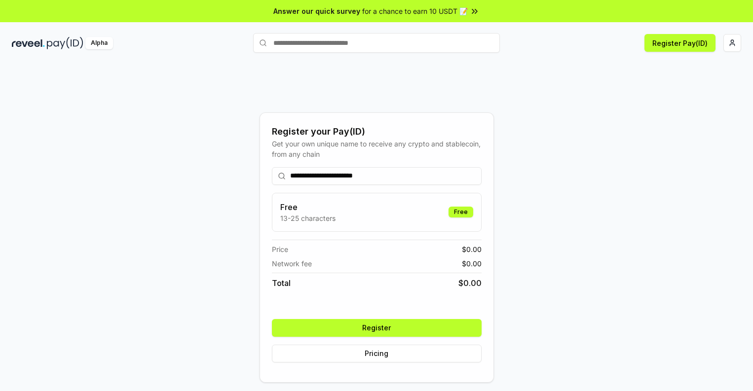  Describe the element at coordinates (99, 43) in the screenshot. I see `div: Alpha` at that location.